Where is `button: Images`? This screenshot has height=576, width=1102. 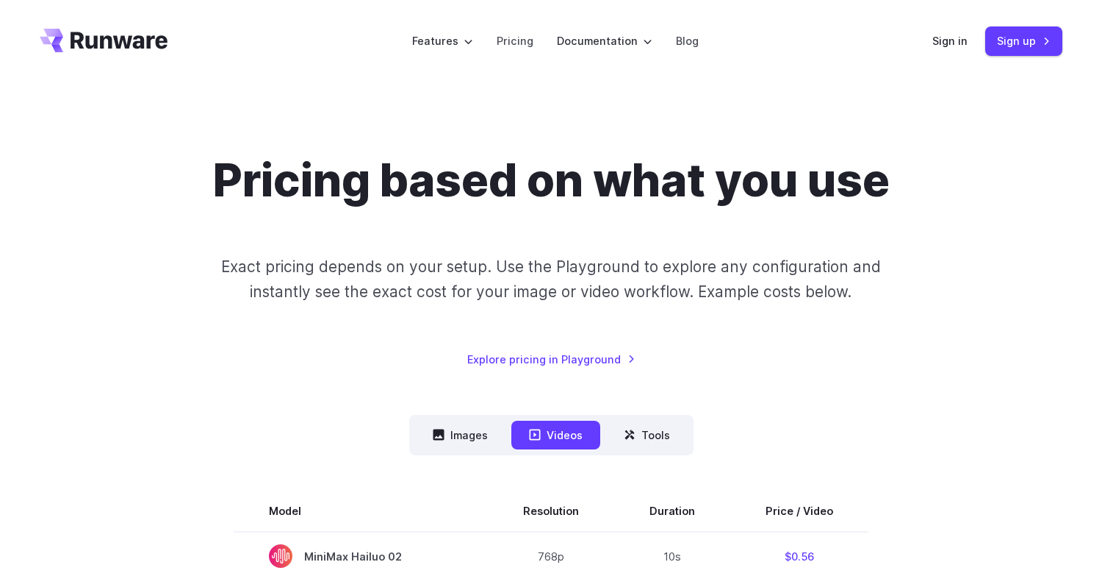
button: Images is located at coordinates (460, 434).